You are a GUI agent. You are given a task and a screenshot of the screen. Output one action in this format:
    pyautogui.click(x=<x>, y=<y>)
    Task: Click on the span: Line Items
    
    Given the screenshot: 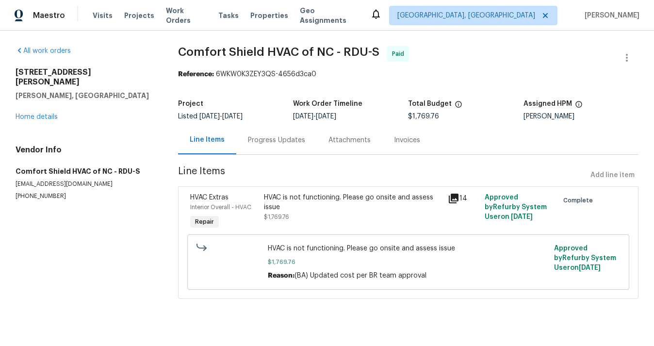 What is the action you would take?
    pyautogui.click(x=382, y=175)
    